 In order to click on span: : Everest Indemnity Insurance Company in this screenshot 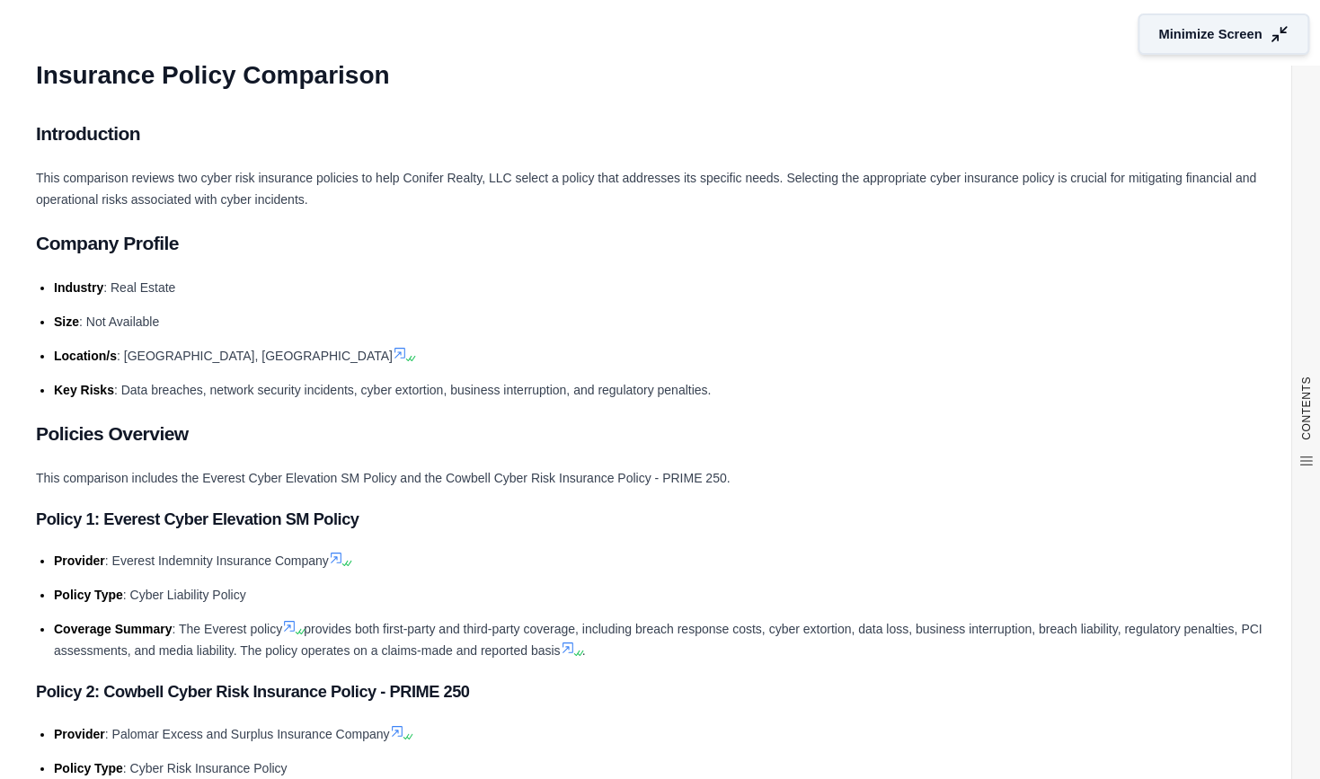, I will do `click(217, 561)`.